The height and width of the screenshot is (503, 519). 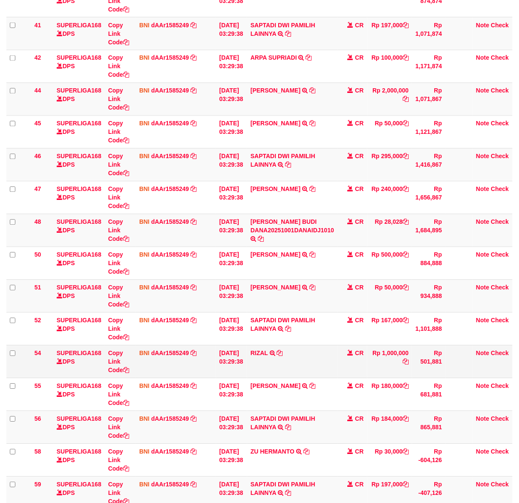 I want to click on td: Rp 184,000, so click(x=390, y=427).